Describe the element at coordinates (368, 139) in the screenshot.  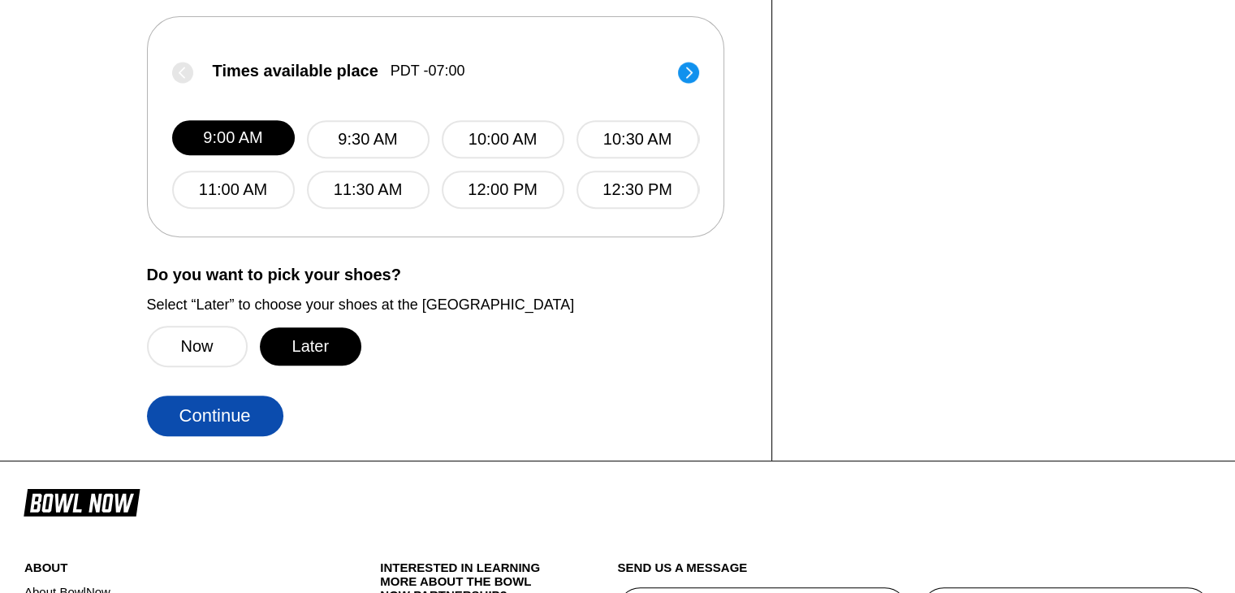
I see `button: 9:30 AM` at that location.